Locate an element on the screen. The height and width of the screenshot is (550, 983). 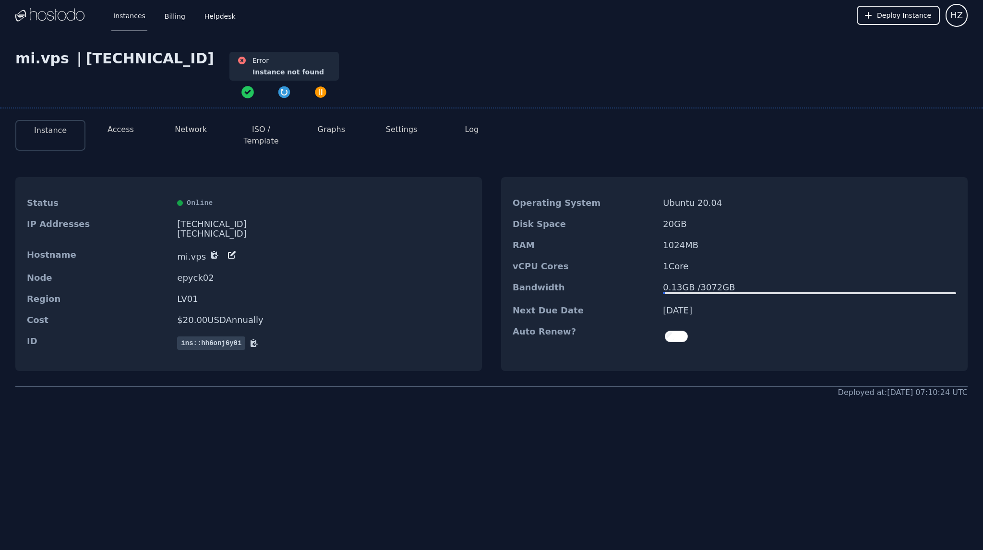
div: Instance not found is located at coordinates (288, 72).